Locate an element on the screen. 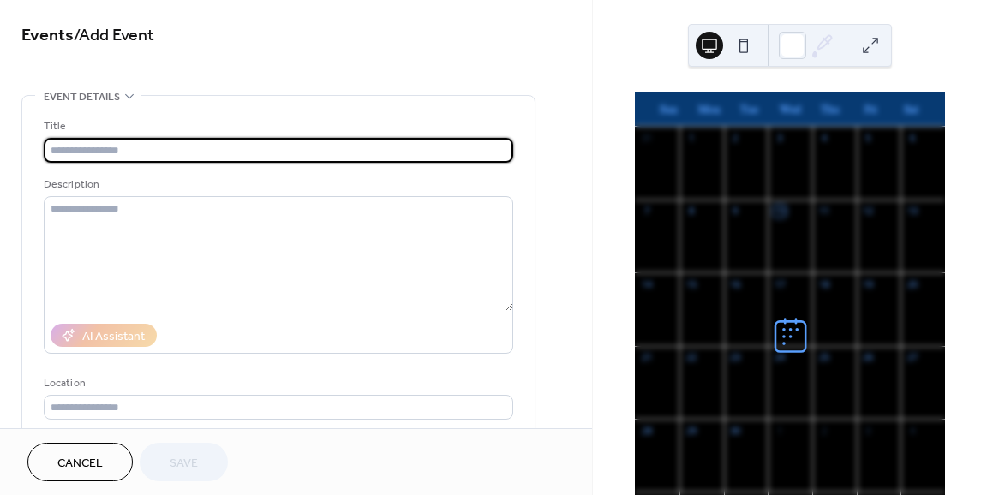 The image size is (987, 495). div: Mon is located at coordinates (708, 110).